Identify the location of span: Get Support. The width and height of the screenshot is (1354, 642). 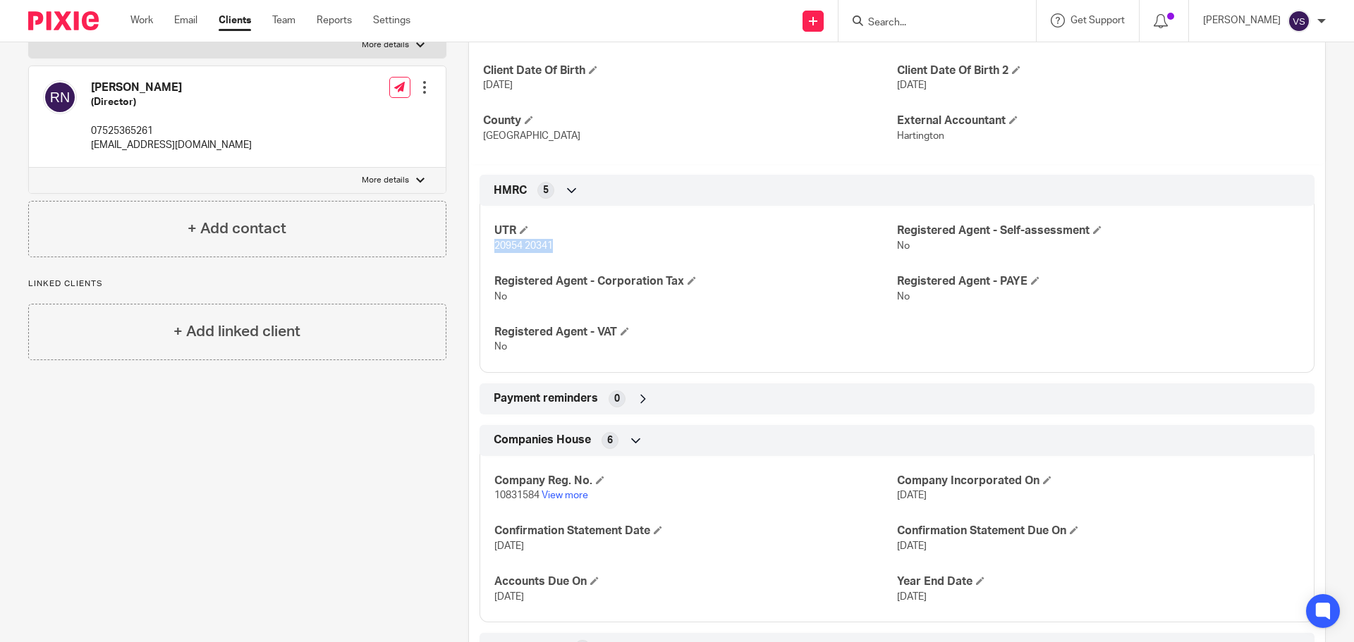
(1097, 20).